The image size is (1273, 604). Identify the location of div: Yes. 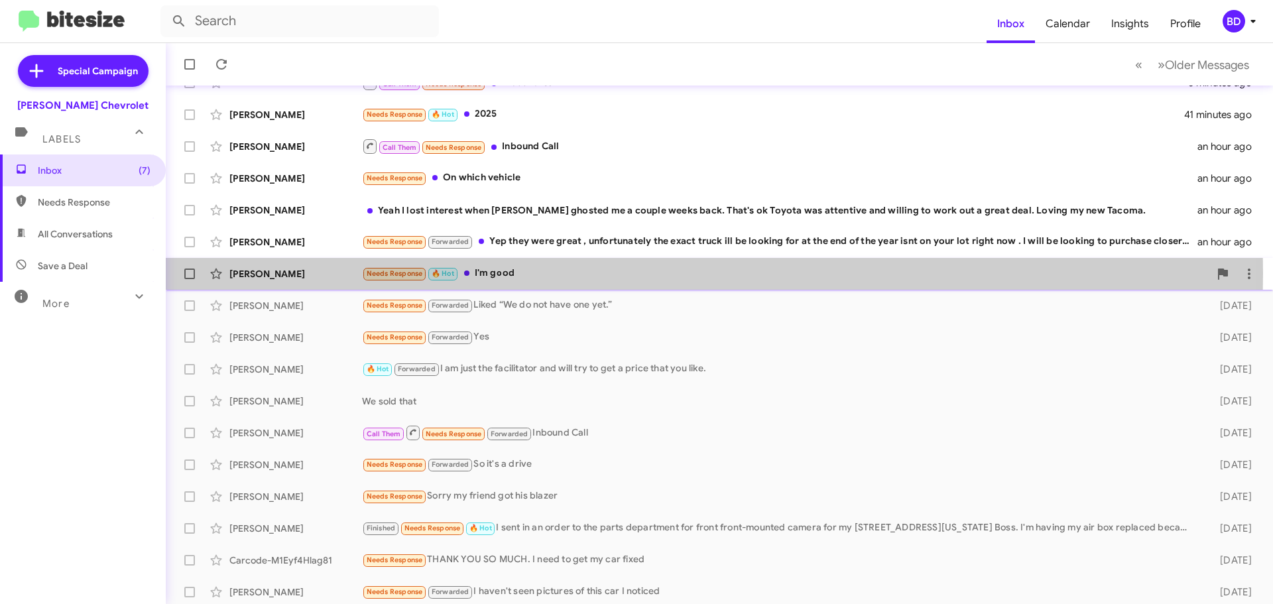
(781, 337).